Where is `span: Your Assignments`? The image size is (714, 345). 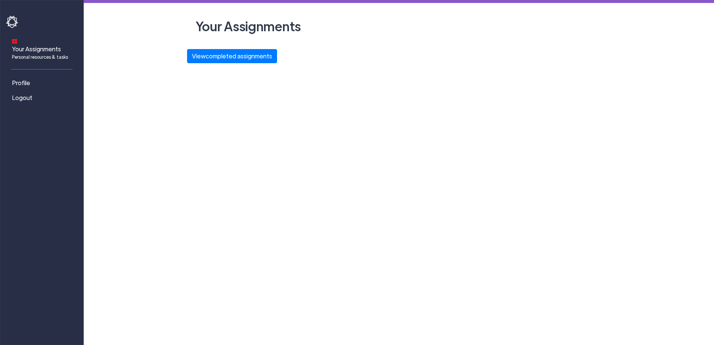 span: Your Assignments is located at coordinates (40, 52).